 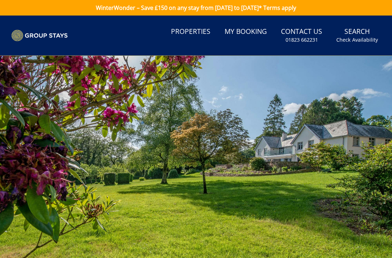 I want to click on small: Check Availability, so click(x=357, y=40).